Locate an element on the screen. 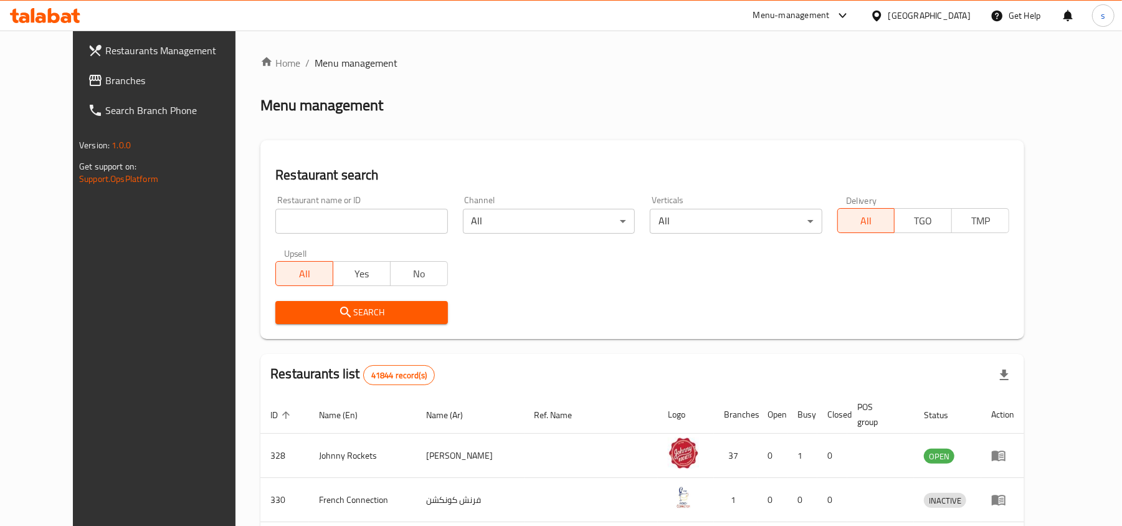 The image size is (1122, 526). td: 330 is located at coordinates (285, 499).